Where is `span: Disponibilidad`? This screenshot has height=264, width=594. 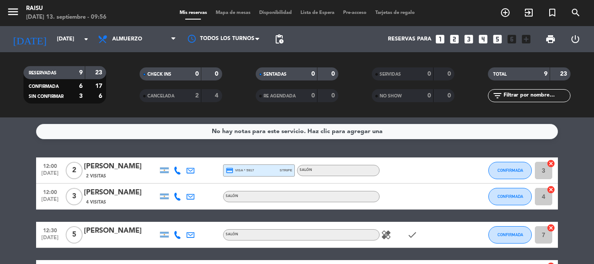
span: Disponibilidad is located at coordinates (275, 13).